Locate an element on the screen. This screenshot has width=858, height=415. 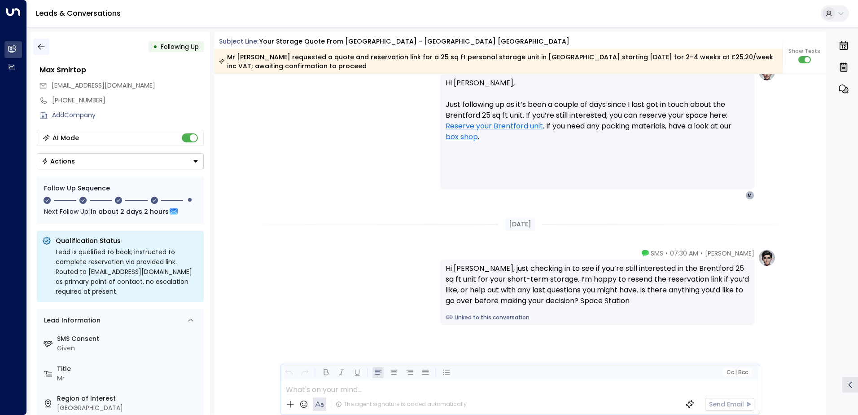
button: Cc|Bcc is located at coordinates (737, 372).